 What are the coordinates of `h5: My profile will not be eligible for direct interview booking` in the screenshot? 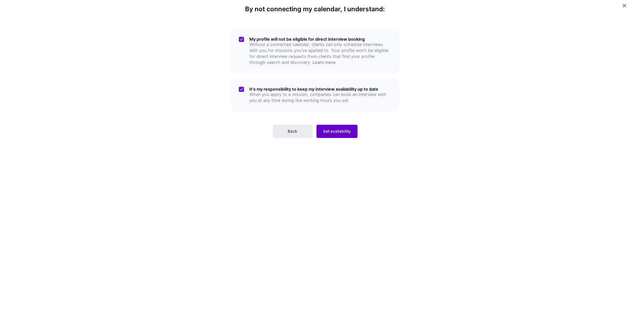 It's located at (320, 39).